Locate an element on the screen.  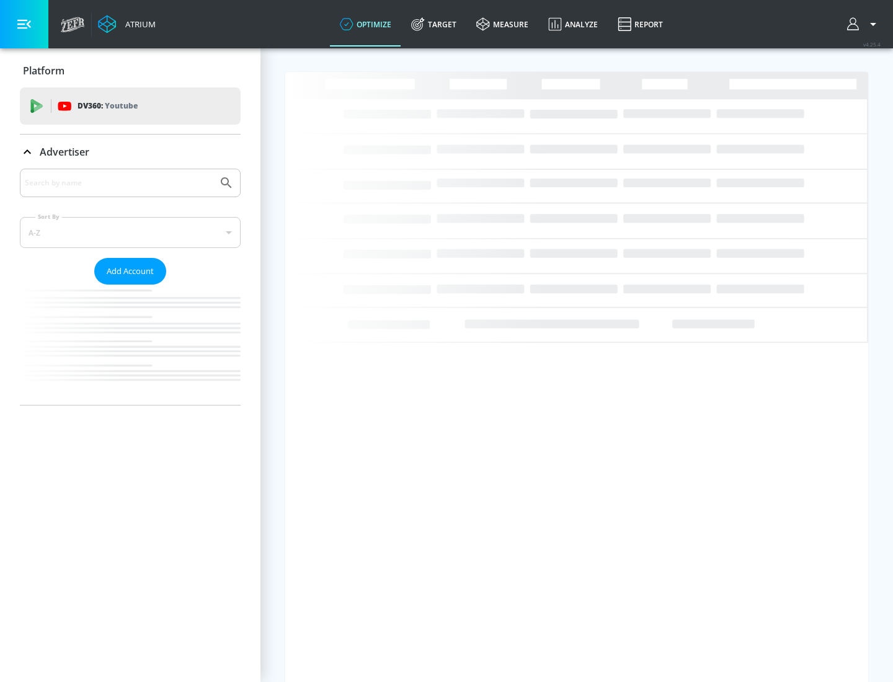
label: Sort By is located at coordinates (48, 216).